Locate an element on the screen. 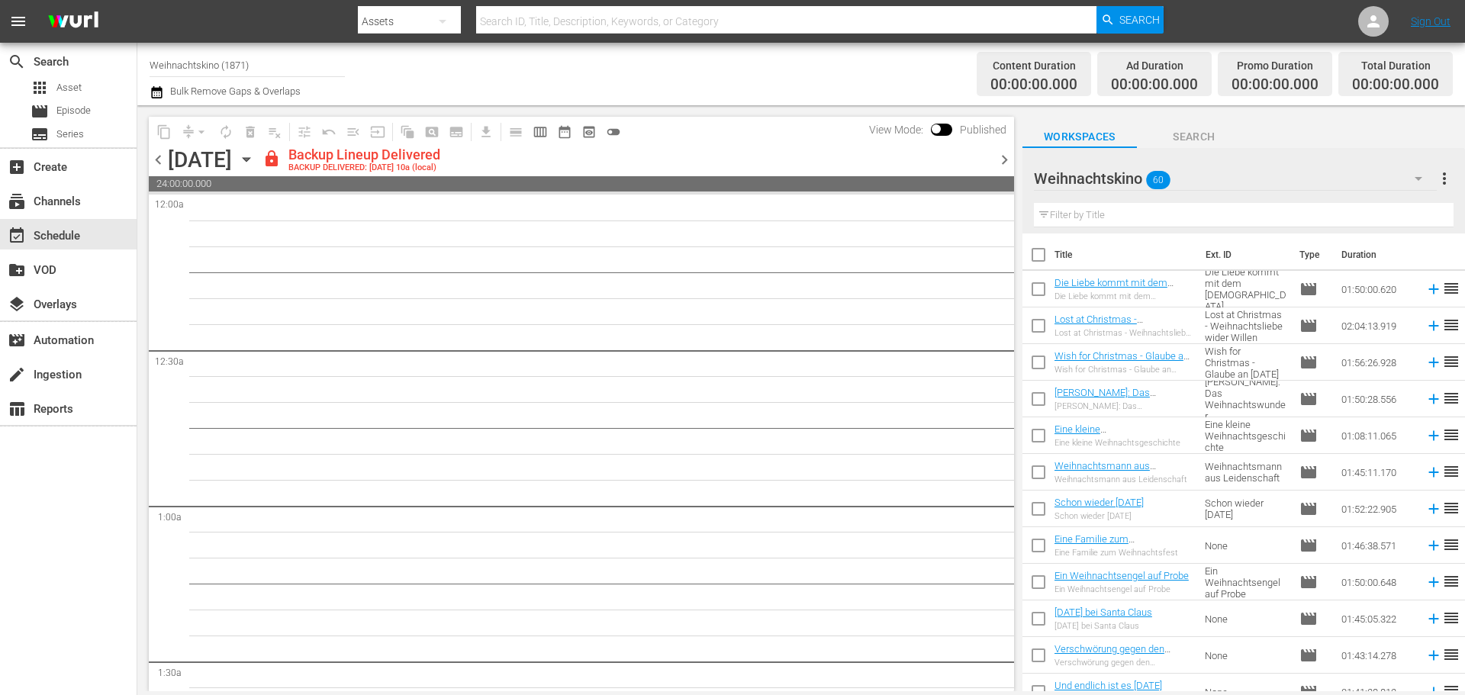 The height and width of the screenshot is (695, 1465). th: Title is located at coordinates (1125, 255).